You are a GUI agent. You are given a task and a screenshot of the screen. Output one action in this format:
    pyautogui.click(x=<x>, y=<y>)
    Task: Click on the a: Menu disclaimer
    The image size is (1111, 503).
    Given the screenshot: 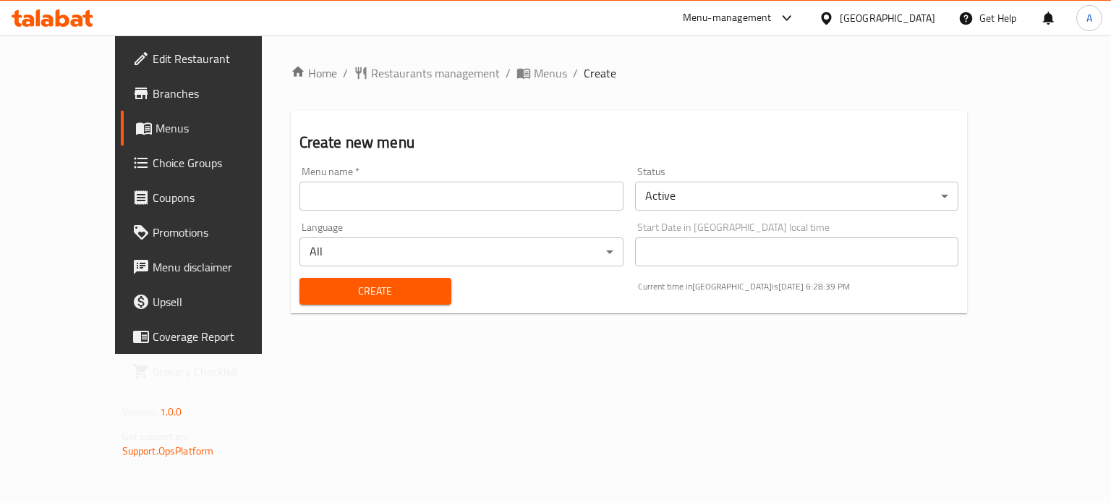 What is the action you would take?
    pyautogui.click(x=210, y=267)
    